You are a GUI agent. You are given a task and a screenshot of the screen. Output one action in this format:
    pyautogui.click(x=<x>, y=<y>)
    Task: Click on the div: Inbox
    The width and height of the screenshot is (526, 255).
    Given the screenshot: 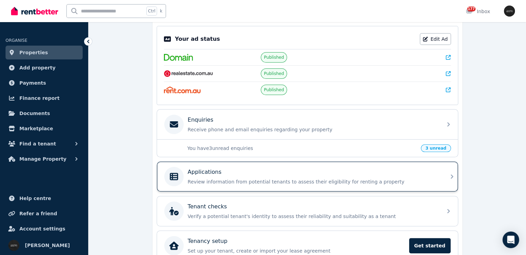 What is the action you would take?
    pyautogui.click(x=478, y=11)
    